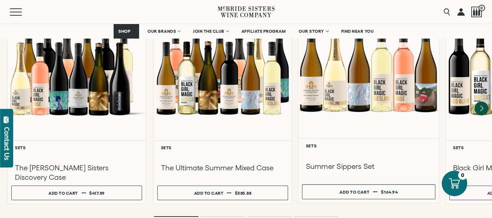 Image resolution: width=492 pixels, height=218 pixels. I want to click on button: Add to cart $385.88, so click(223, 193).